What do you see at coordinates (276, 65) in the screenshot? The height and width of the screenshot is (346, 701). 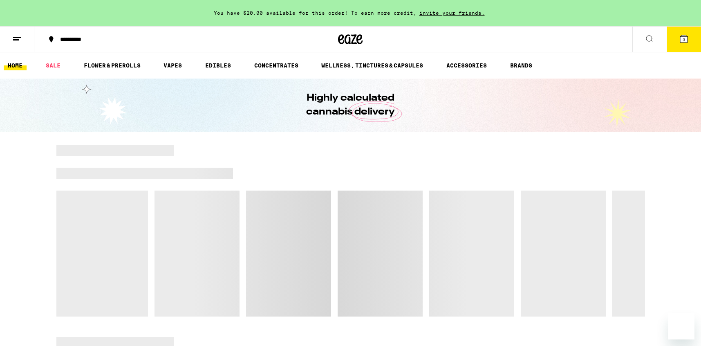 I see `a: CONCENTRATES` at bounding box center [276, 65].